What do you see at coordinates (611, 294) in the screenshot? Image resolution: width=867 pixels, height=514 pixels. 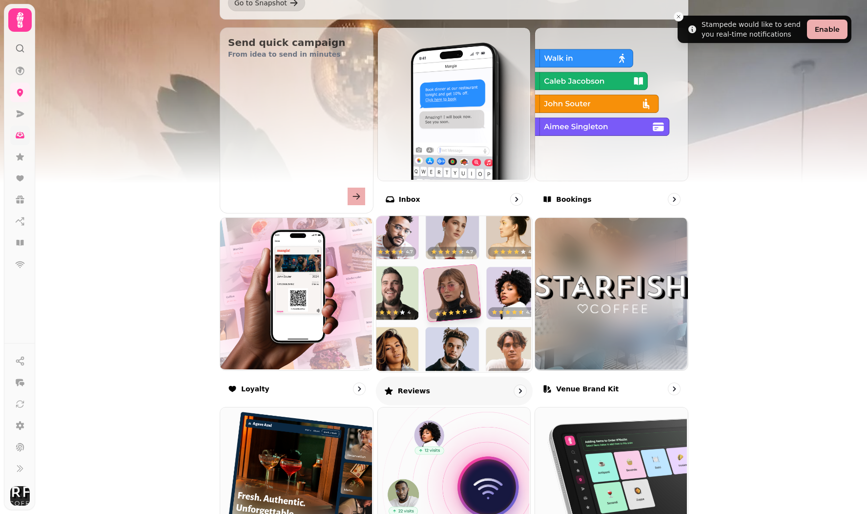 I see `img: aHR0cHM6Ly9maWxlcy5zdGFtcGVkZS5haS81NzExOGJmYS1mYTFhLTQ3ZDUtYmJlZi1iMGZiODk3N2E4MGYvbWVkaWEvMjZmY...` at bounding box center [611, 294].